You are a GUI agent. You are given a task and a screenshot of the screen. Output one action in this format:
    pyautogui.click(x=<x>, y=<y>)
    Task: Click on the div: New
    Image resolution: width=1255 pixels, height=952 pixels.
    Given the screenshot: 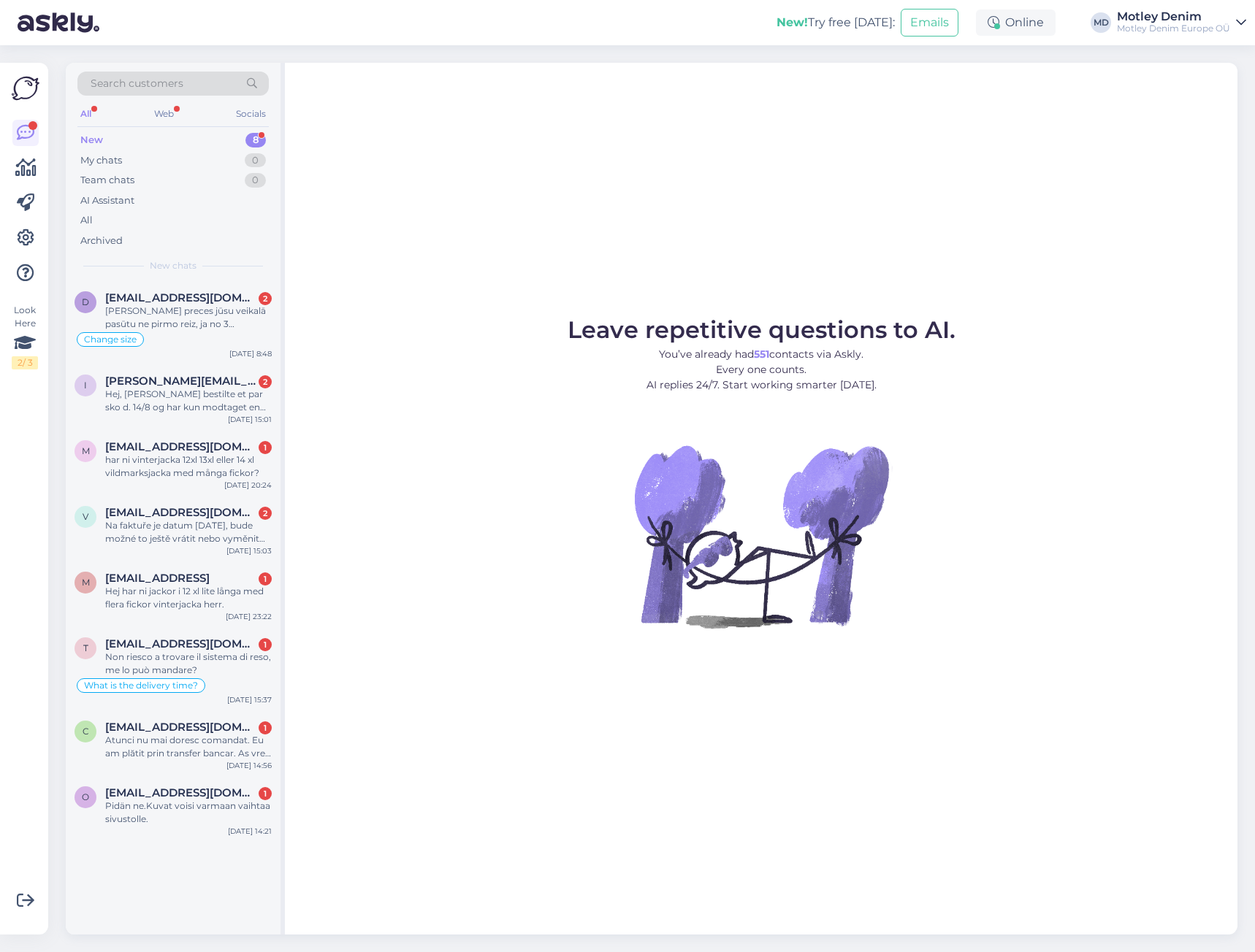 What is the action you would take?
    pyautogui.click(x=91, y=140)
    